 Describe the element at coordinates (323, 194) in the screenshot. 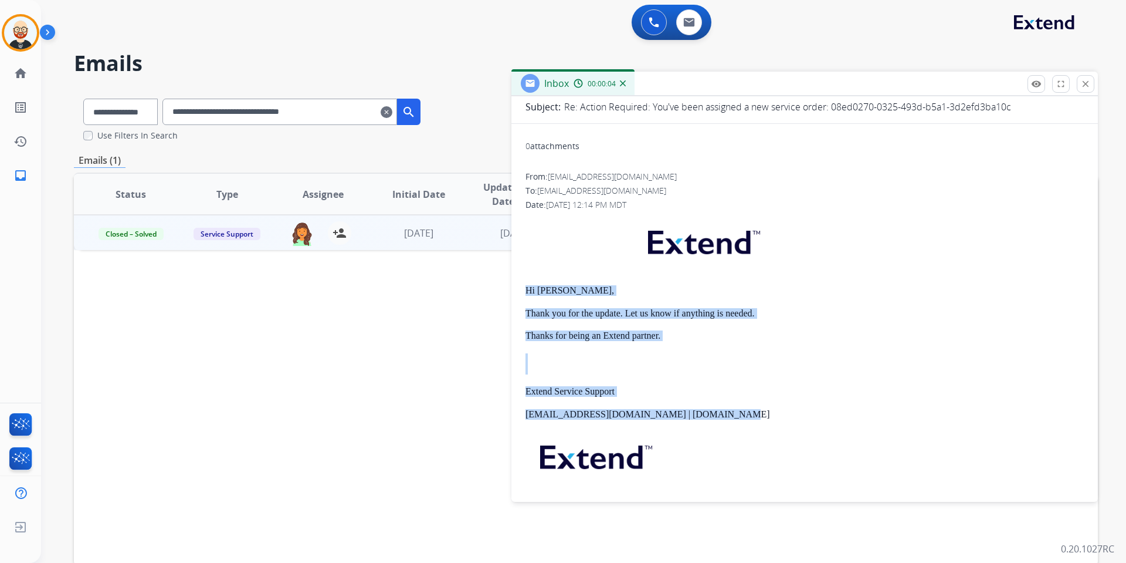

I see `span: Assignee` at that location.